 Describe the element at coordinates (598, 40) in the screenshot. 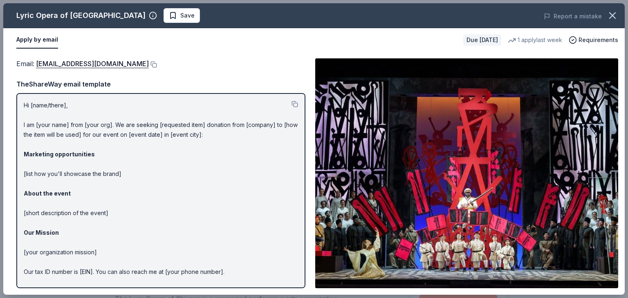

I see `span: Requirements` at that location.